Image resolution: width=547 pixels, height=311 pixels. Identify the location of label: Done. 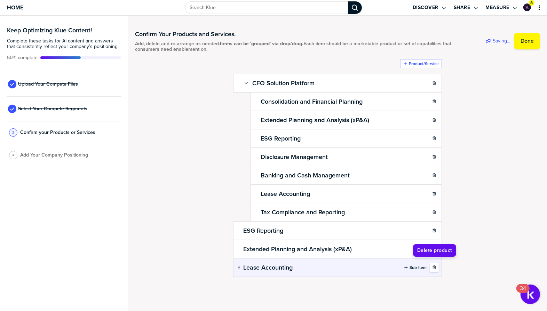
(527, 41).